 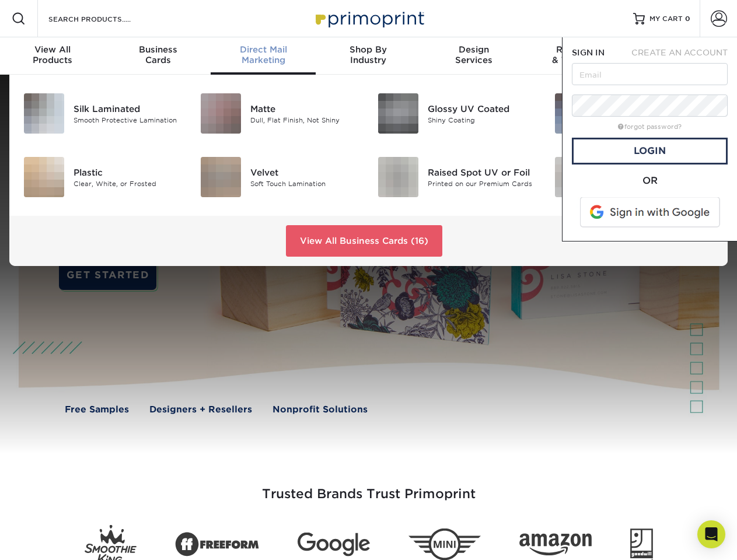 I want to click on span: Business, so click(x=157, y=50).